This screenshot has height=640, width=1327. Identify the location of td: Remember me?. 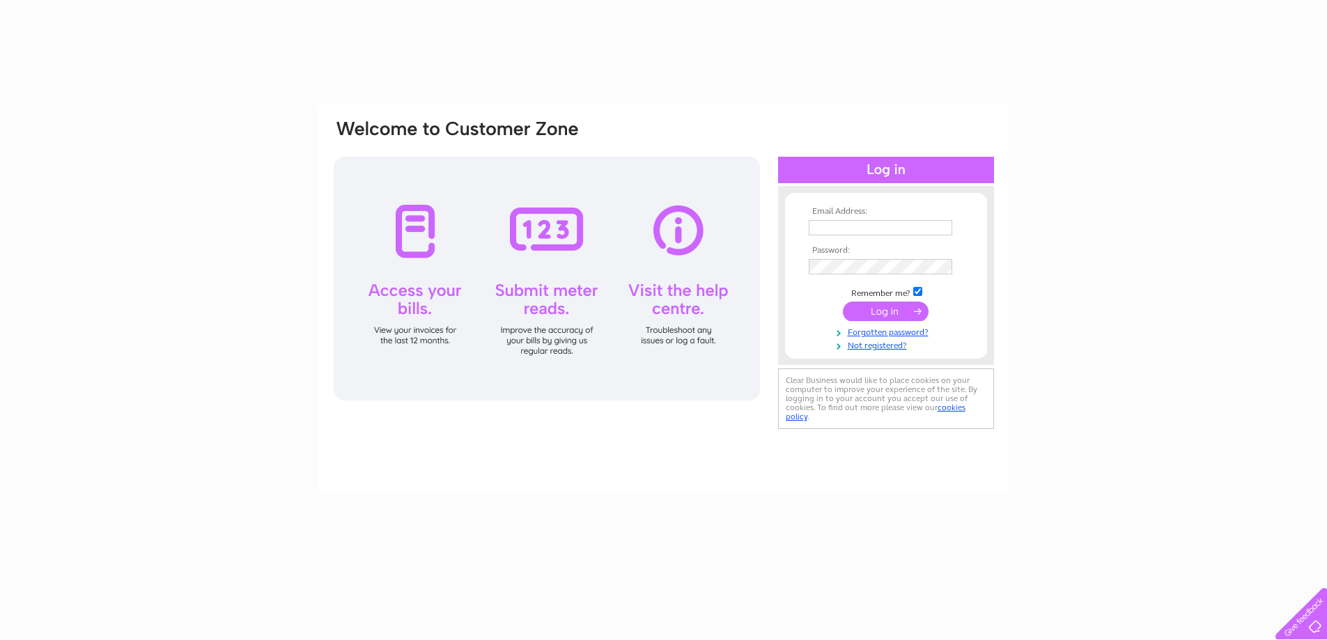
(886, 292).